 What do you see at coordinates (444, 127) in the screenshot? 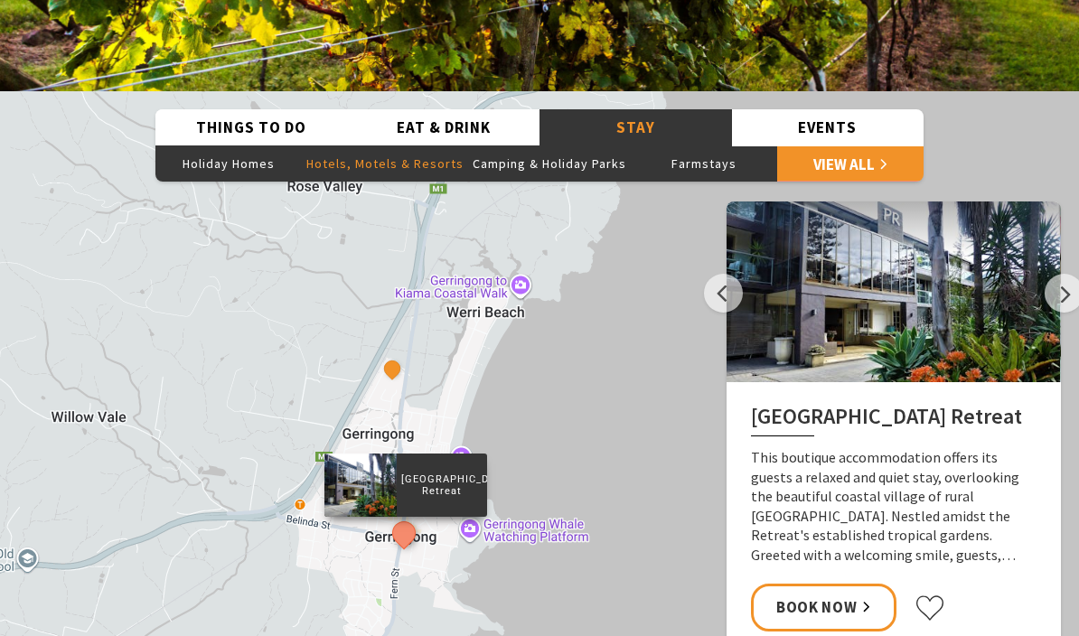
I see `button: Eat & Drink` at bounding box center [444, 127].